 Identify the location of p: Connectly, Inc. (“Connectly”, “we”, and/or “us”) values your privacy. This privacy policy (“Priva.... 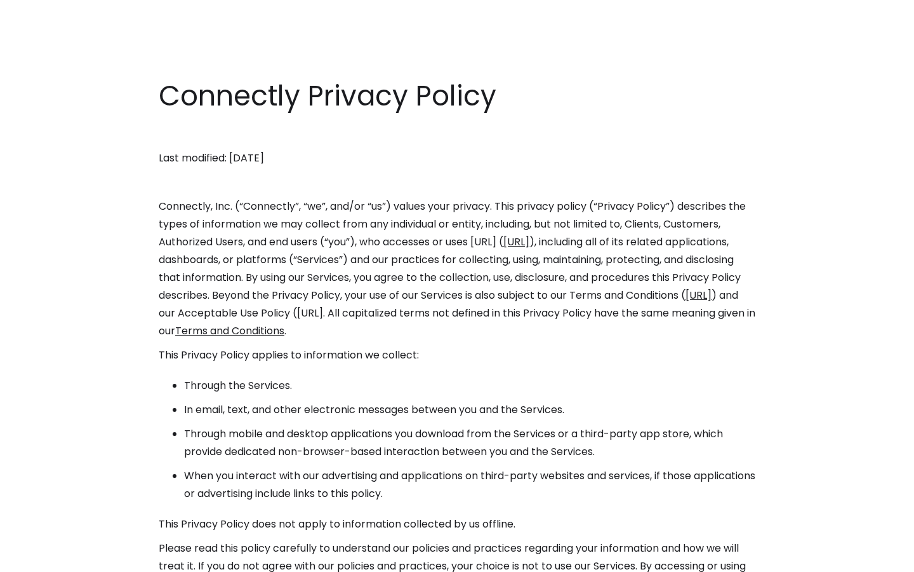
(457, 269).